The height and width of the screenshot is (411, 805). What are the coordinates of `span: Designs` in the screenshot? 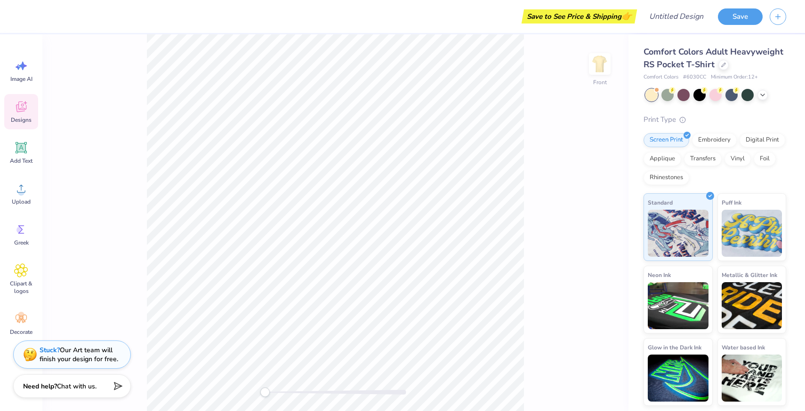 It's located at (21, 120).